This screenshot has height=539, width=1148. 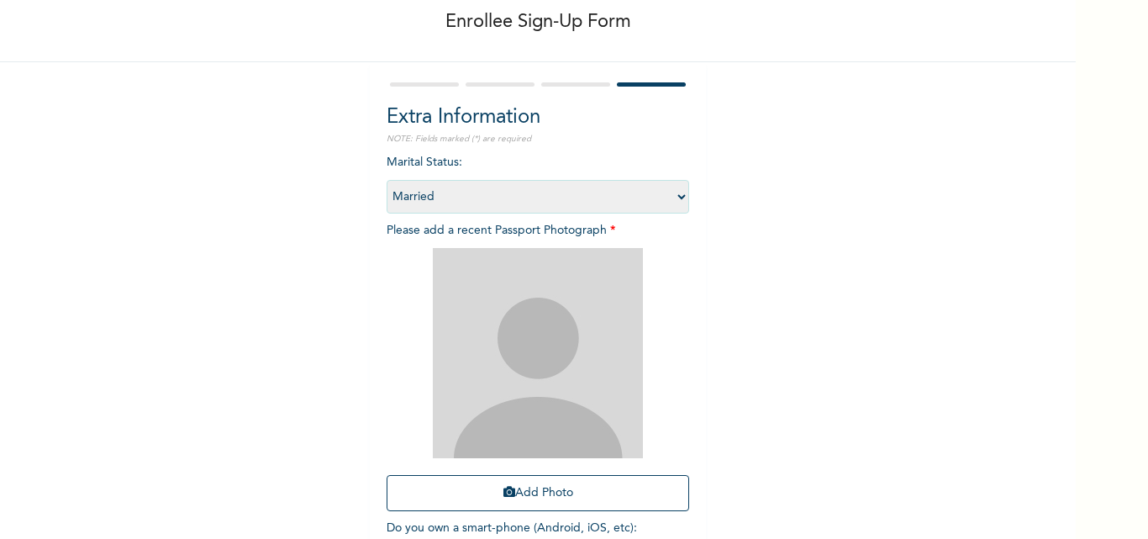 What do you see at coordinates (538, 371) in the screenshot?
I see `span: Please add a recent Passport Photograph` at bounding box center [538, 371].